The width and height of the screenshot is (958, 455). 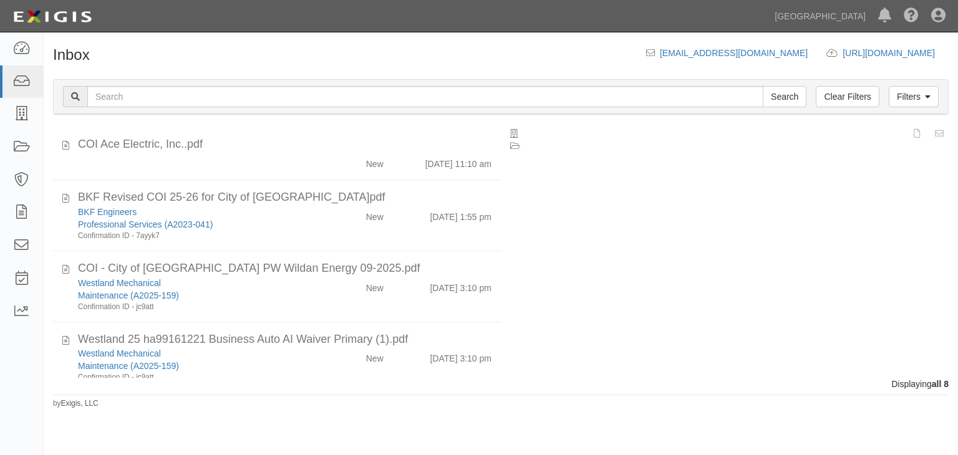 What do you see at coordinates (284, 198) in the screenshot?
I see `div: BKF Revised COI 25-26 for City of Chino Hills.pdf` at bounding box center [284, 198].